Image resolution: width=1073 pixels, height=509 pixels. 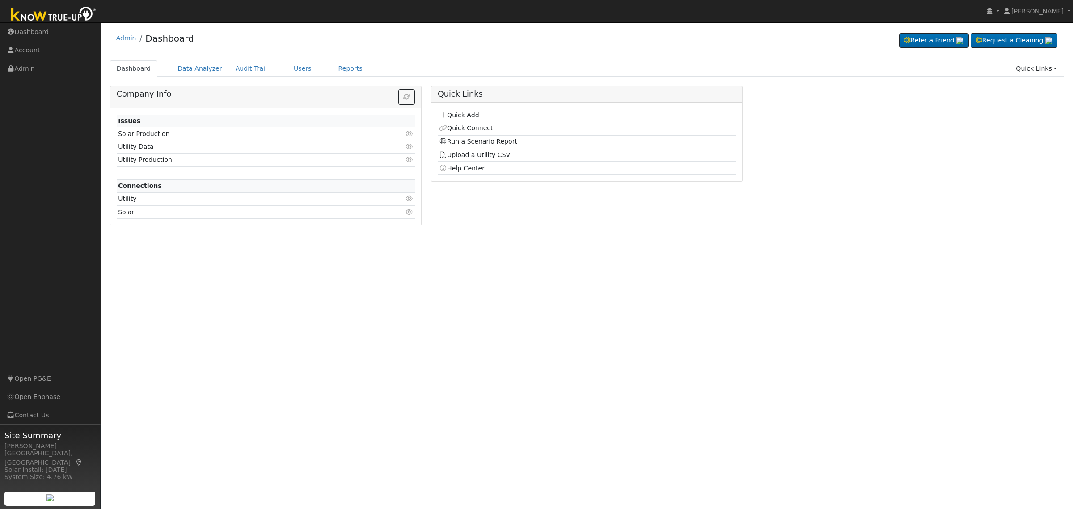 I want to click on strong: Connections, so click(x=140, y=186).